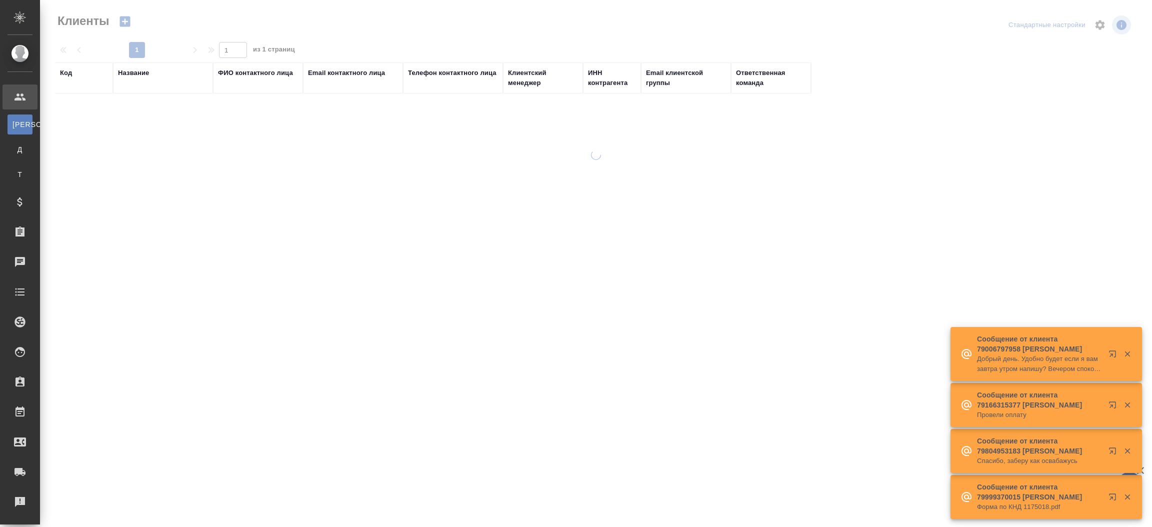  What do you see at coordinates (256, 73) in the screenshot?
I see `div: ФИО контактного лица` at bounding box center [256, 73].